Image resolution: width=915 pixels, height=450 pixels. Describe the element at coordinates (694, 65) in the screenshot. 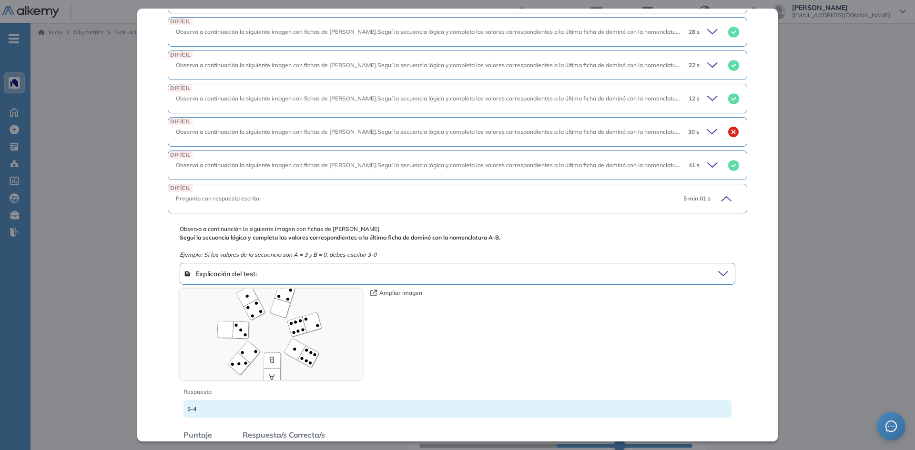

I see `span: 22 s` at that location.